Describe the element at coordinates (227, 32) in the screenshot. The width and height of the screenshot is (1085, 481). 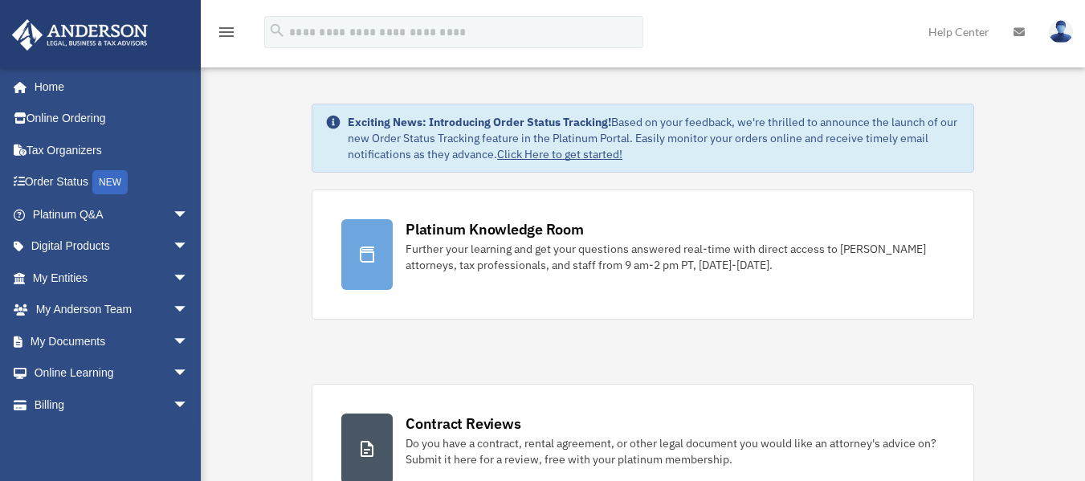
I see `i: menu` at that location.